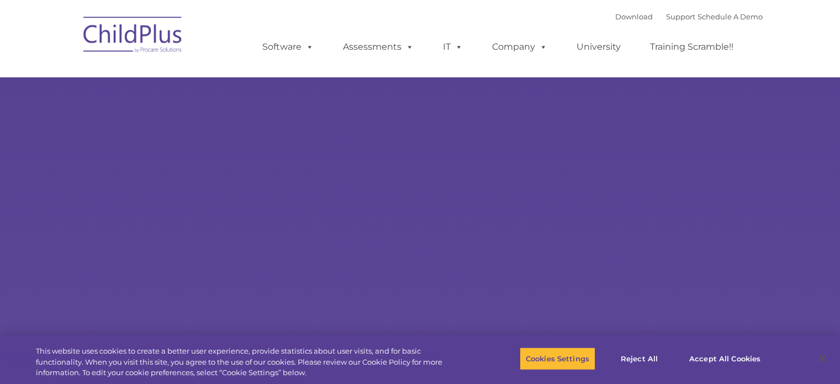 This screenshot has width=840, height=384. What do you see at coordinates (249, 362) in the screenshot?
I see `div: This website uses cookies to create a better user experience, provide statistics about user visit...` at bounding box center [249, 362].